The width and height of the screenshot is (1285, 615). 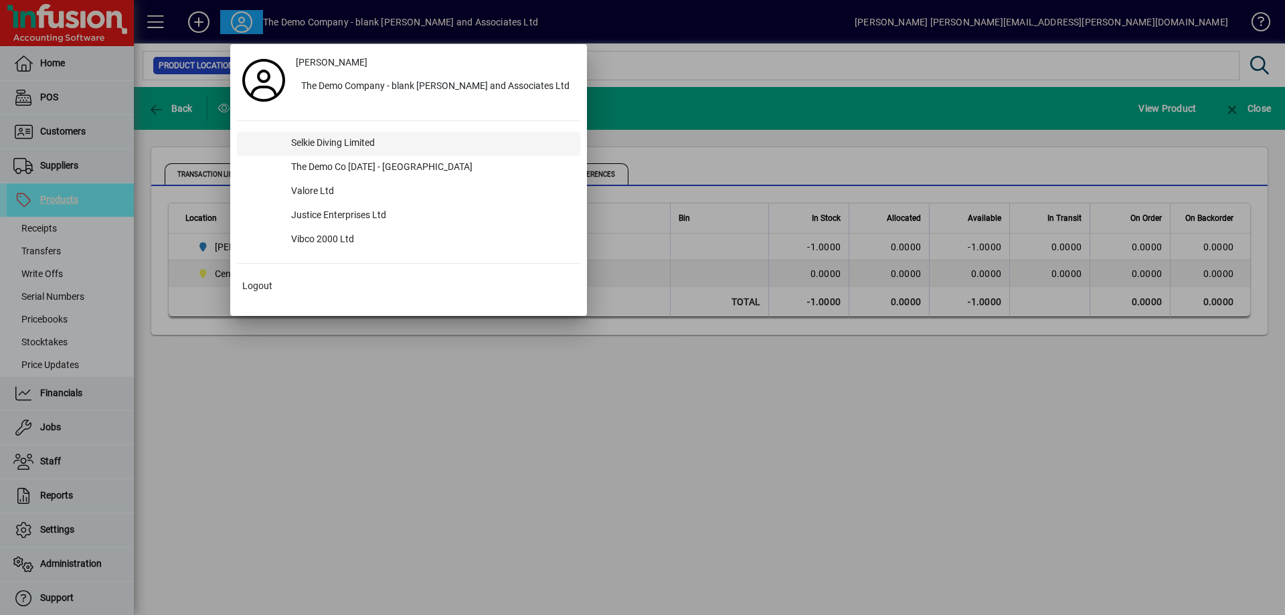 What do you see at coordinates (430, 192) in the screenshot?
I see `div: Valore Ltd` at bounding box center [430, 192].